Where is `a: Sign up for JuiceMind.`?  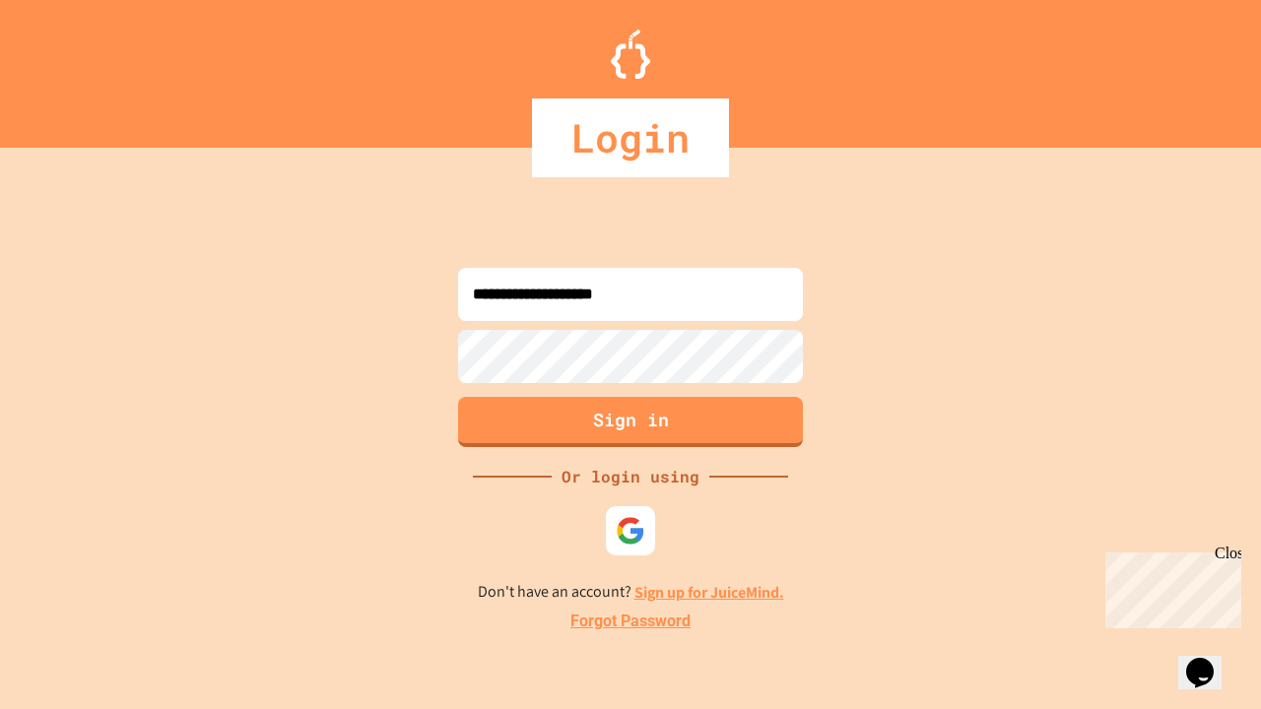 a: Sign up for JuiceMind. is located at coordinates (709, 592).